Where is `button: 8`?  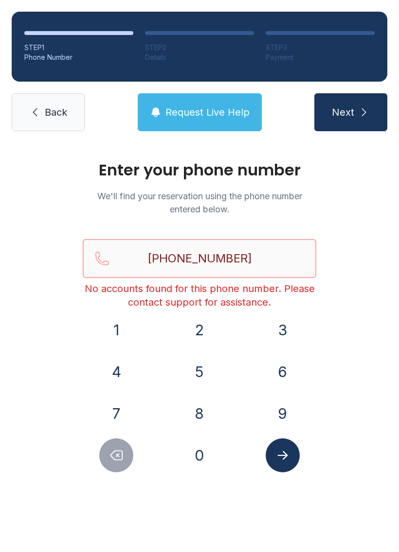 button: 8 is located at coordinates (199, 414).